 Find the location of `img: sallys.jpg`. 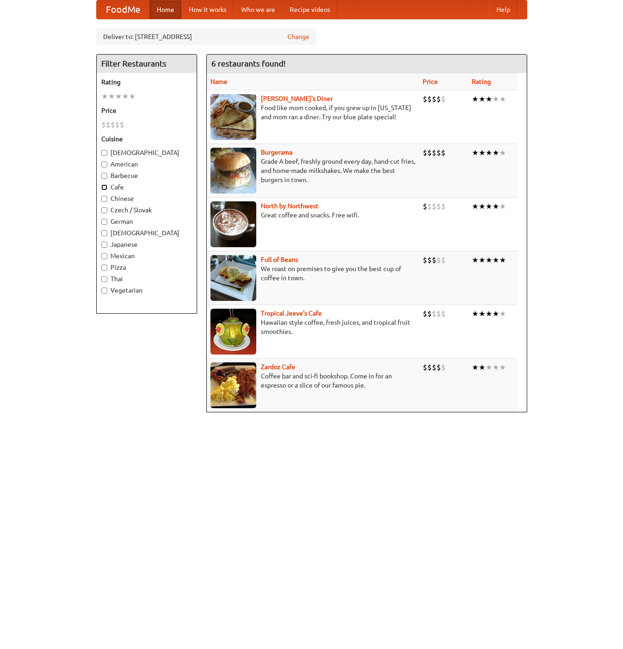

img: sallys.jpg is located at coordinates (233, 117).